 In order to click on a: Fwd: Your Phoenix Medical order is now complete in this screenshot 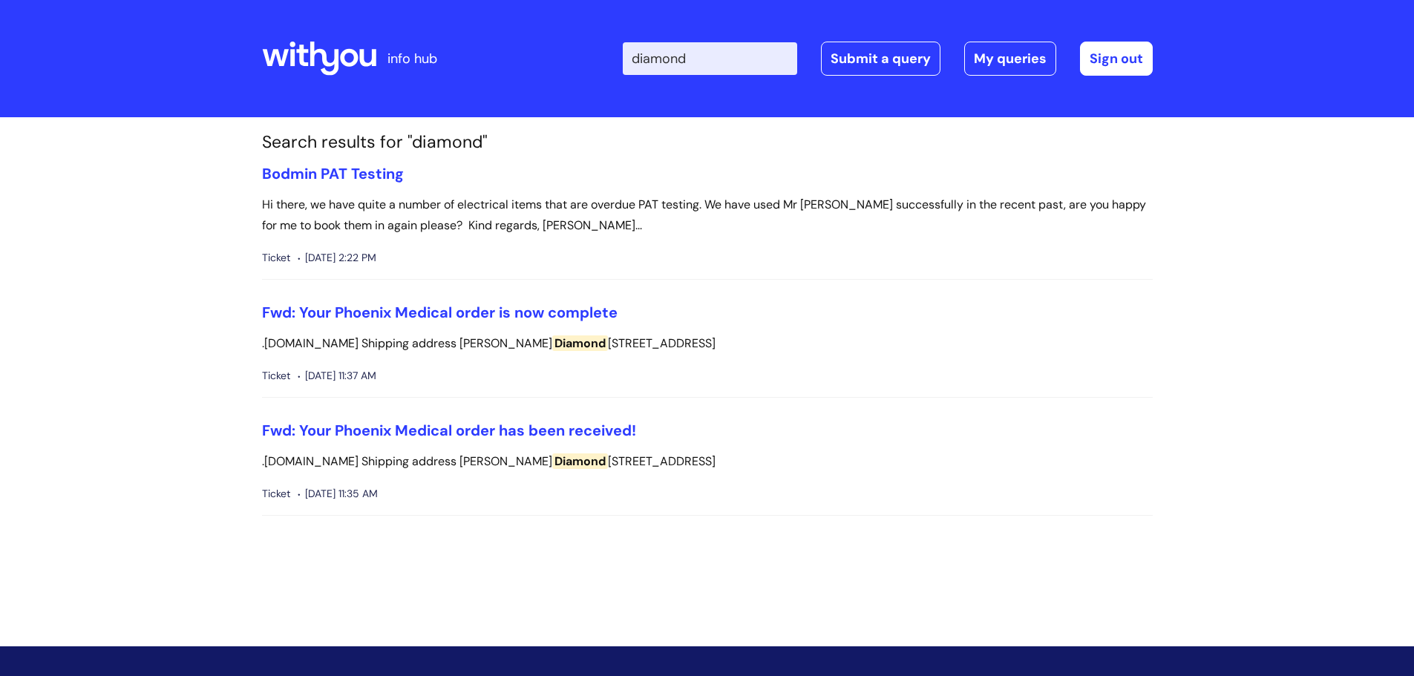, I will do `click(440, 313)`.